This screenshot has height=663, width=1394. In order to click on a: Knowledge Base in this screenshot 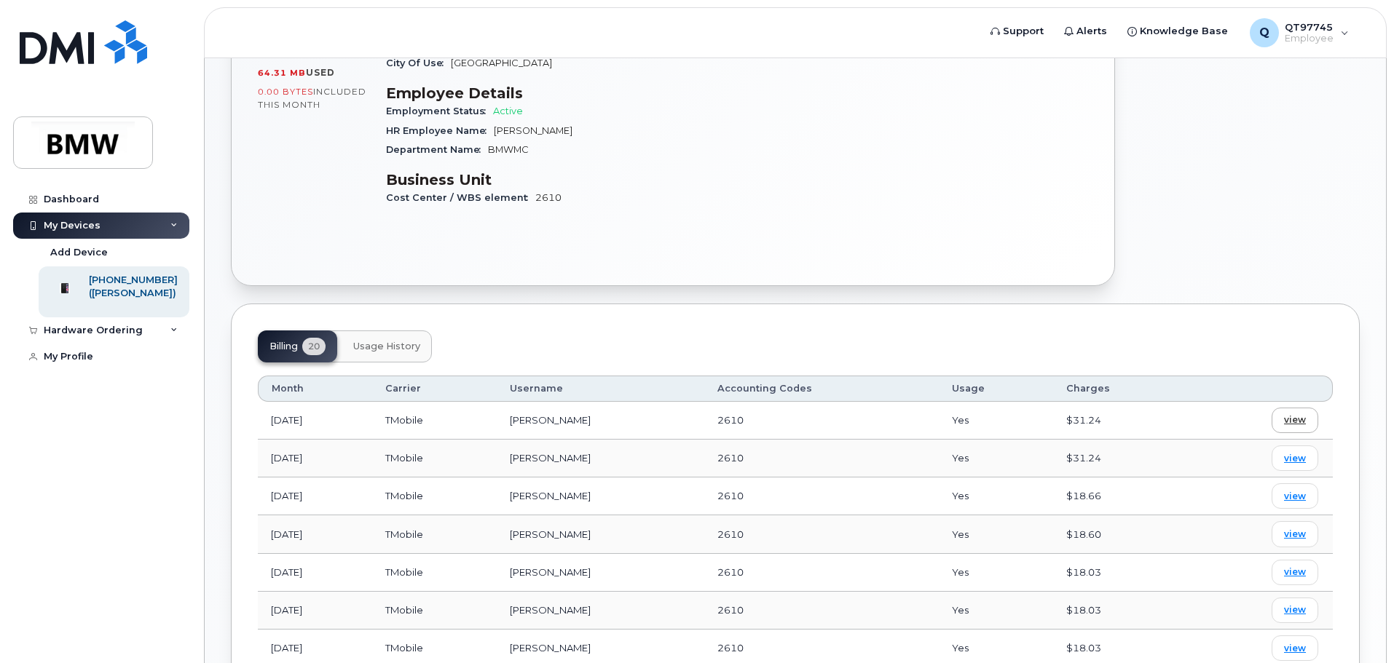, I will do `click(1178, 31)`.